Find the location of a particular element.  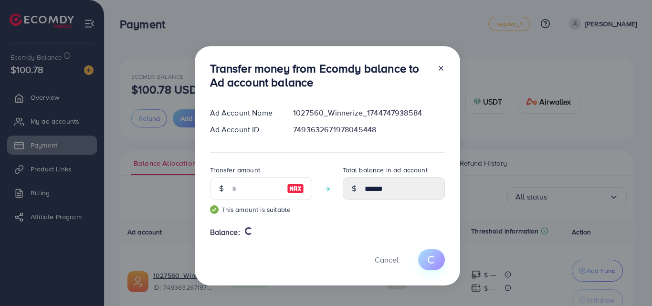

button: Cancel is located at coordinates (387, 259).